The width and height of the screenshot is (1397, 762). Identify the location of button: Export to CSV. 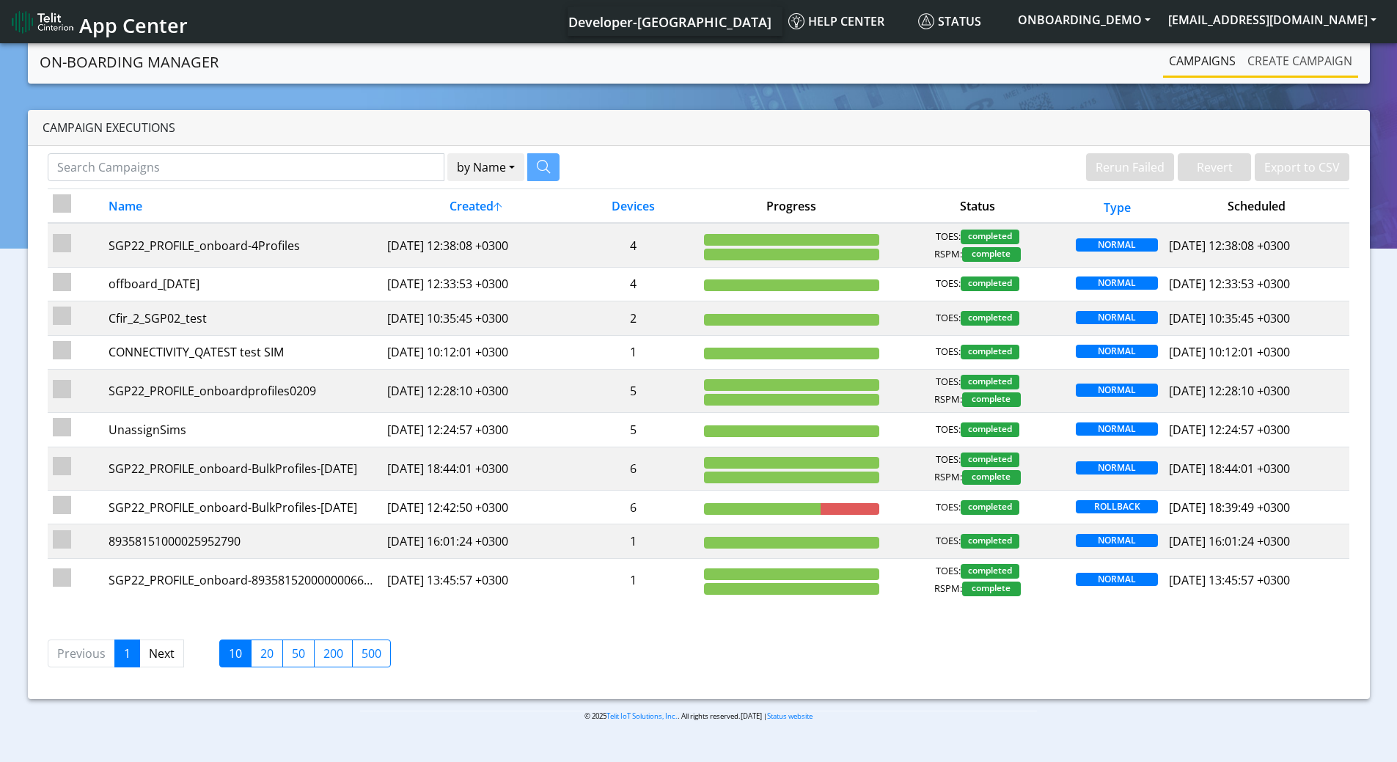
(1301, 167).